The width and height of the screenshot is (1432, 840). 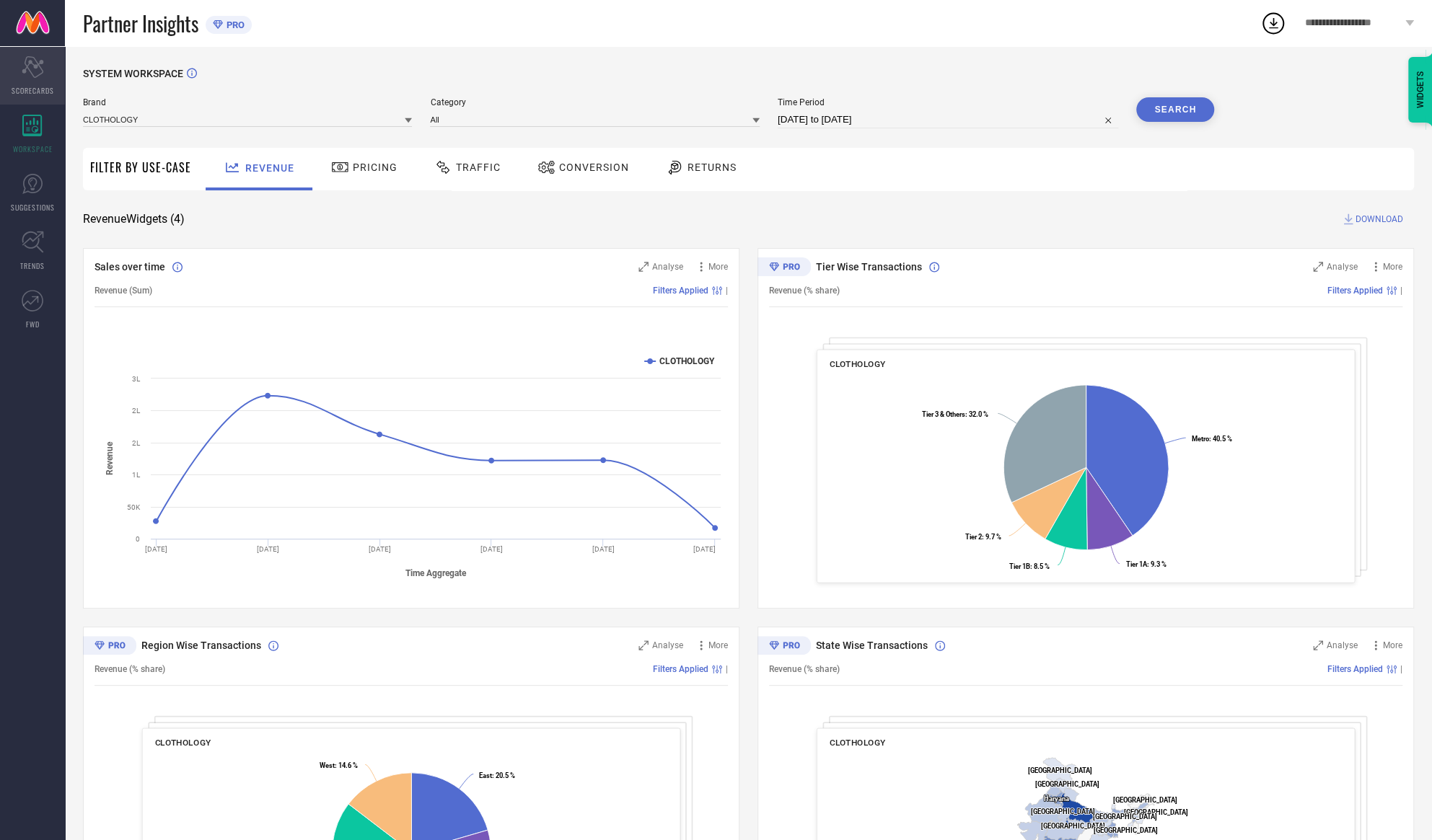 I want to click on text: : 14.6 %, so click(x=338, y=766).